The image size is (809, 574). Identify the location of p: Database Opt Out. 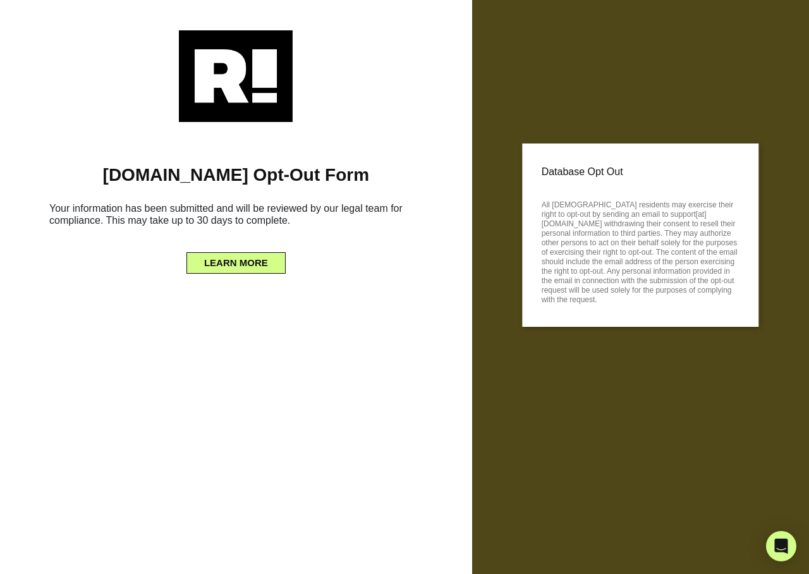
(640, 172).